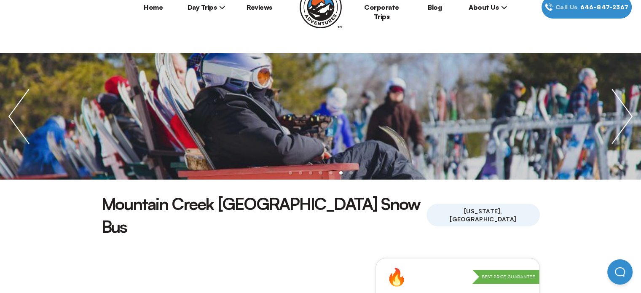 The image size is (641, 293). What do you see at coordinates (381, 12) in the screenshot?
I see `a: Corporate Trips` at bounding box center [381, 12].